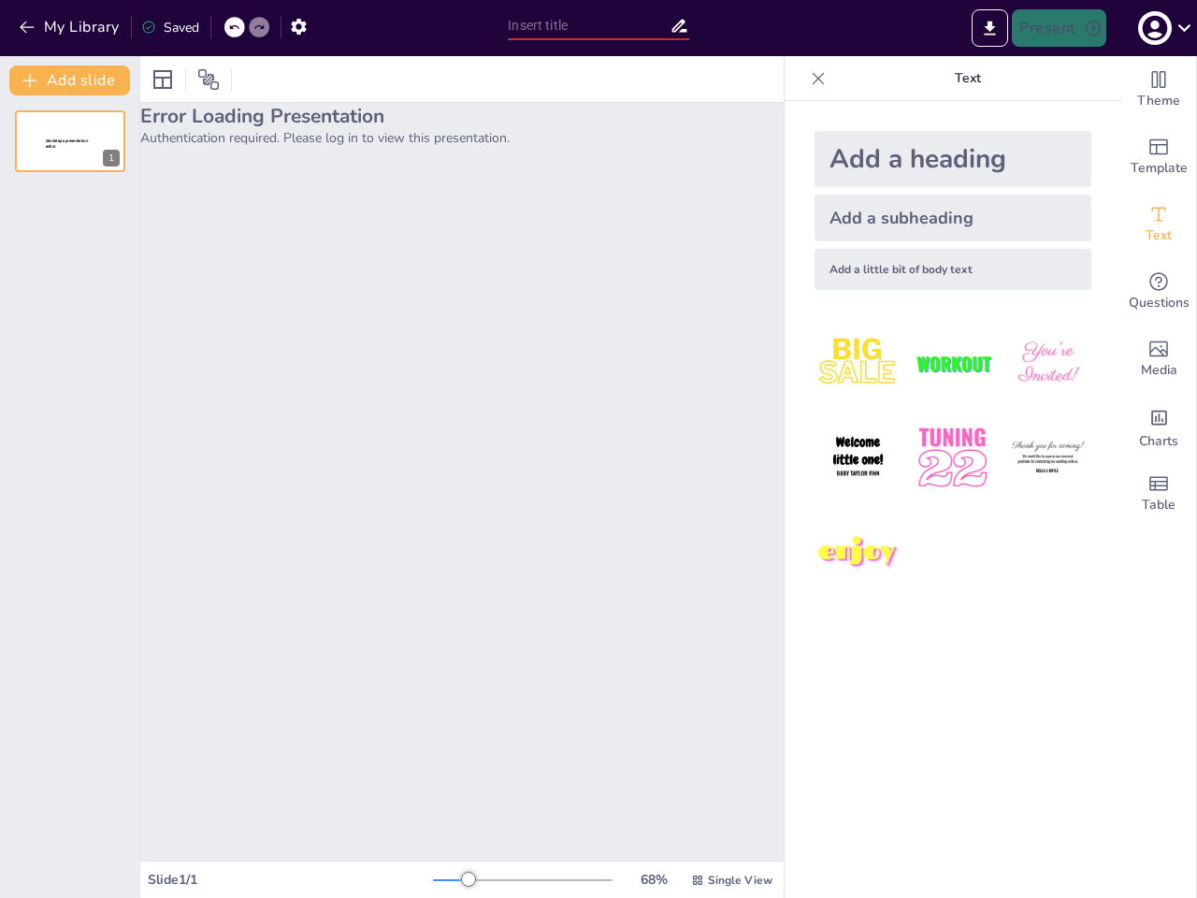  Describe the element at coordinates (66, 143) in the screenshot. I see `span: Sendsteps presentation editor` at that location.